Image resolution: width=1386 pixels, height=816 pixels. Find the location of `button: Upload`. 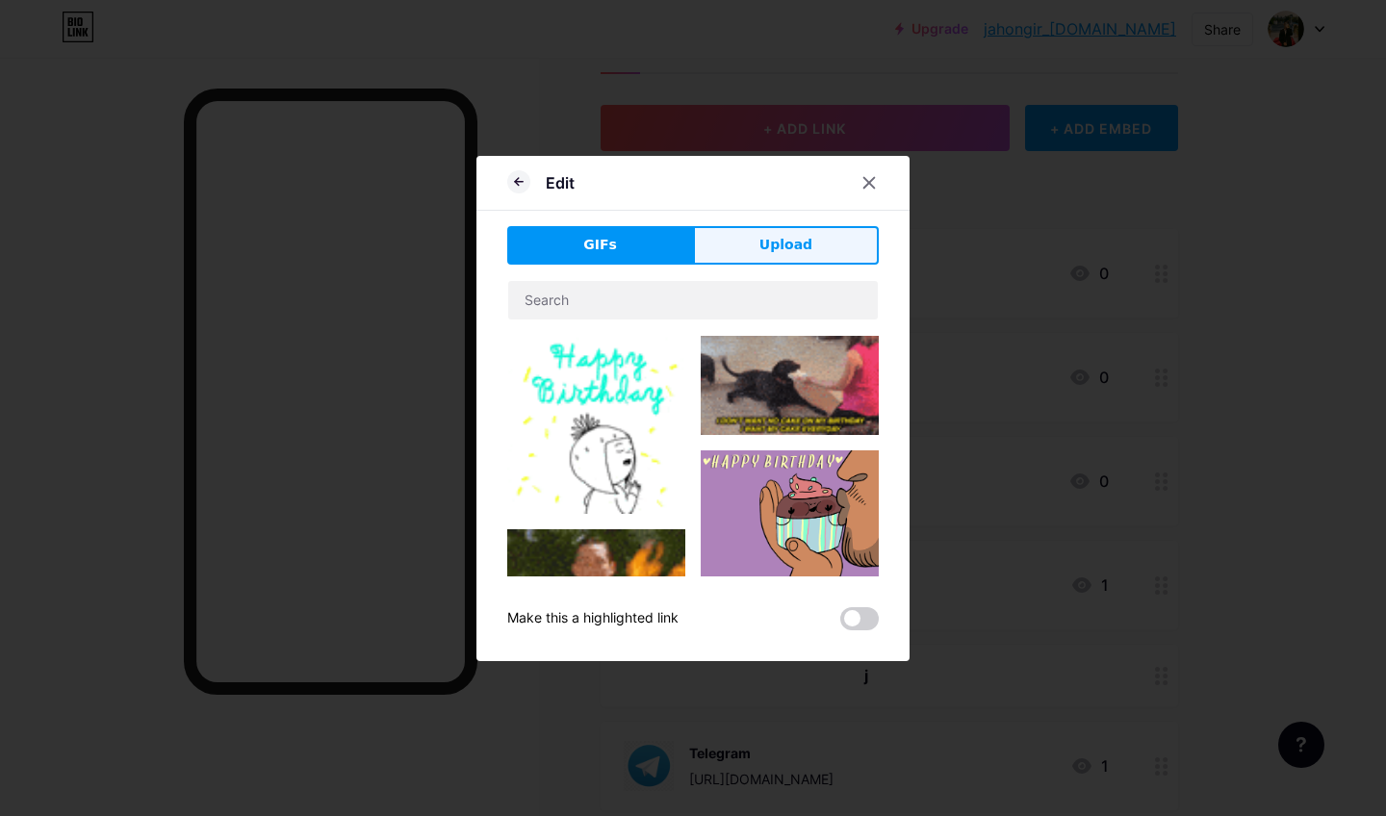

button: Upload is located at coordinates (786, 246).